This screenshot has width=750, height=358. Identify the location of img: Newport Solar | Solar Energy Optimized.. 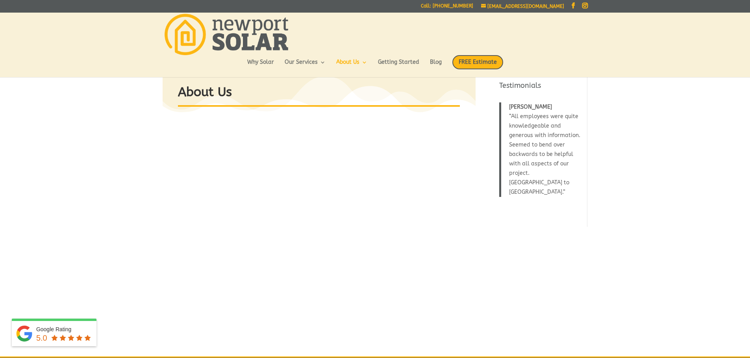
(226, 34).